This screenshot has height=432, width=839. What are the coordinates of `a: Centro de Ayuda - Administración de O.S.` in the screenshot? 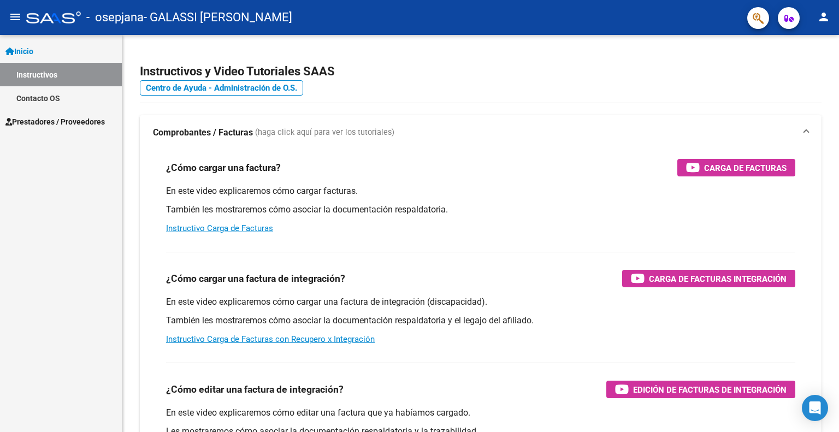 It's located at (221, 88).